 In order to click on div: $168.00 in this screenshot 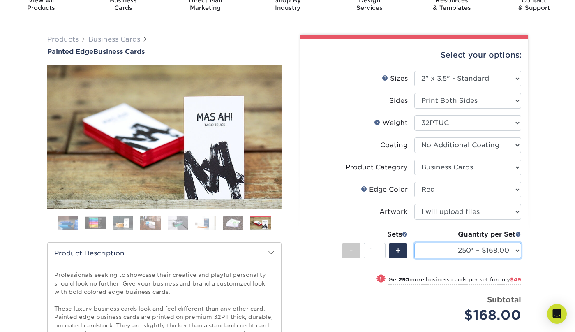, I will do `click(470, 315)`.